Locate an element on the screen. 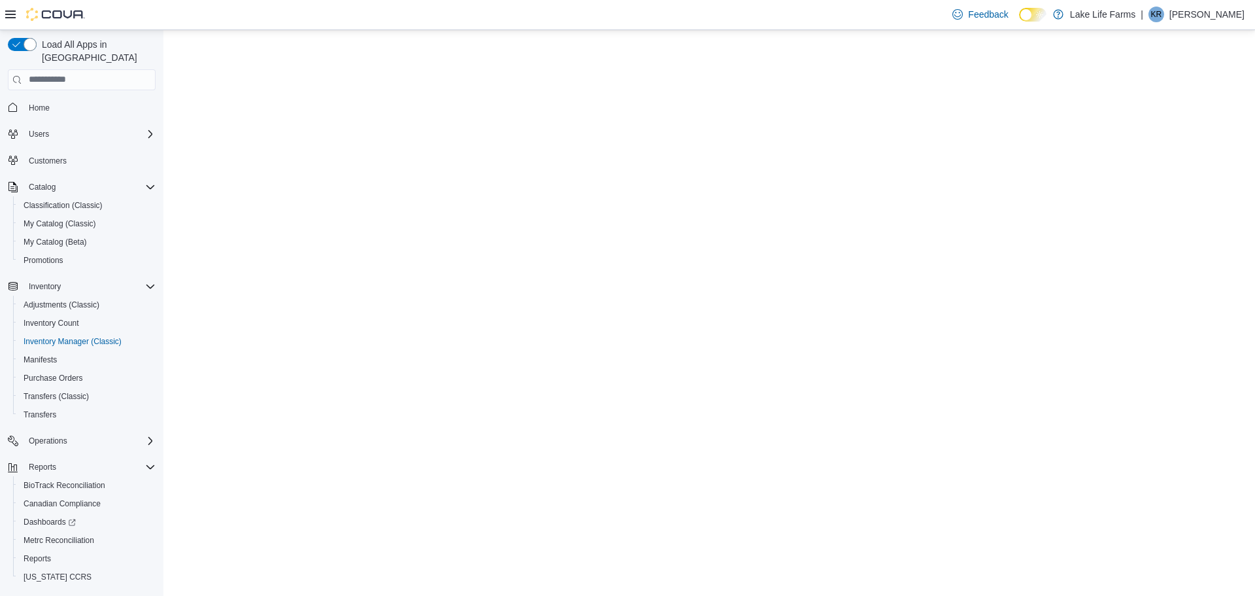 The width and height of the screenshot is (1255, 596). button: Customers is located at coordinates (82, 160).